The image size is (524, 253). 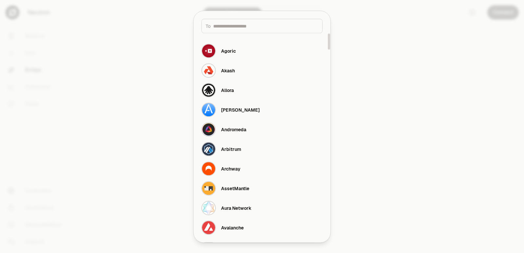 What do you see at coordinates (236, 208) in the screenshot?
I see `div: Aura Network` at bounding box center [236, 208].